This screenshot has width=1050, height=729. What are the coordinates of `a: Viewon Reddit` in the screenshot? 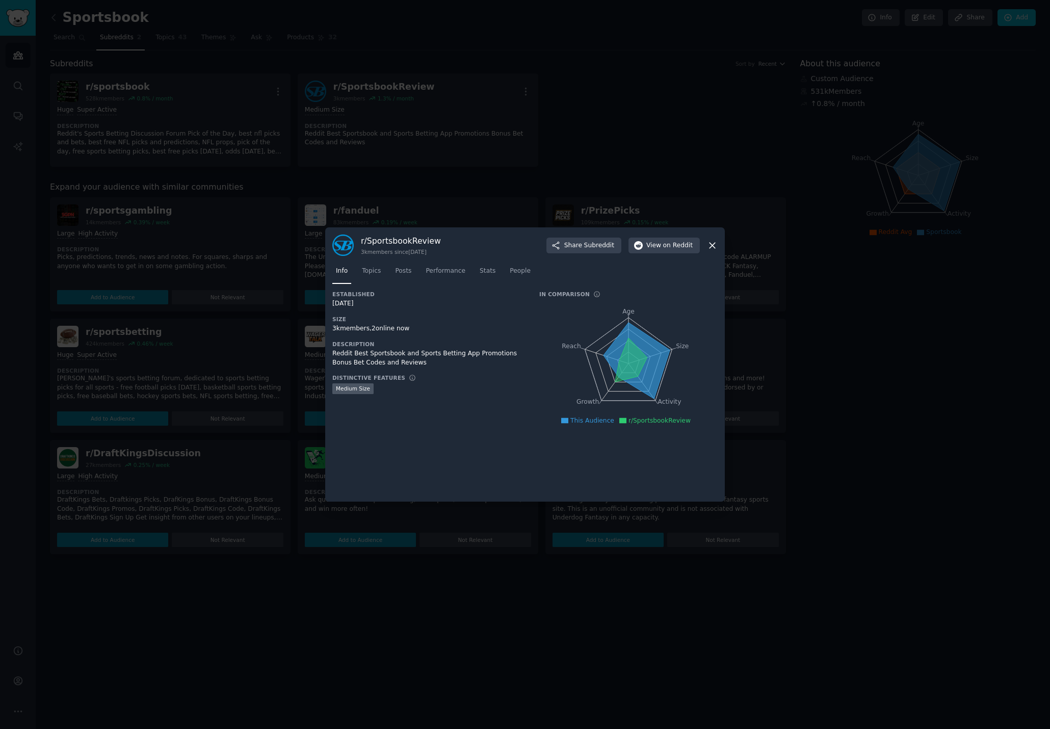 It's located at (664, 246).